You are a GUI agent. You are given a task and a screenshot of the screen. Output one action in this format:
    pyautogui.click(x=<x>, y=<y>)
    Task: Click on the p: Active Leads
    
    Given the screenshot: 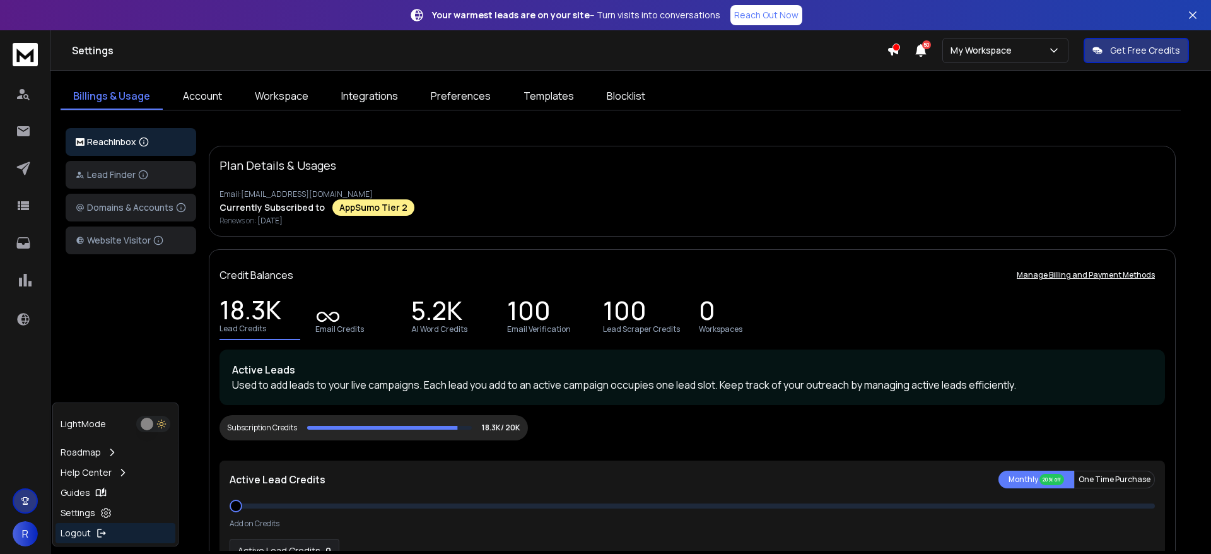 What is the action you would take?
    pyautogui.click(x=692, y=370)
    